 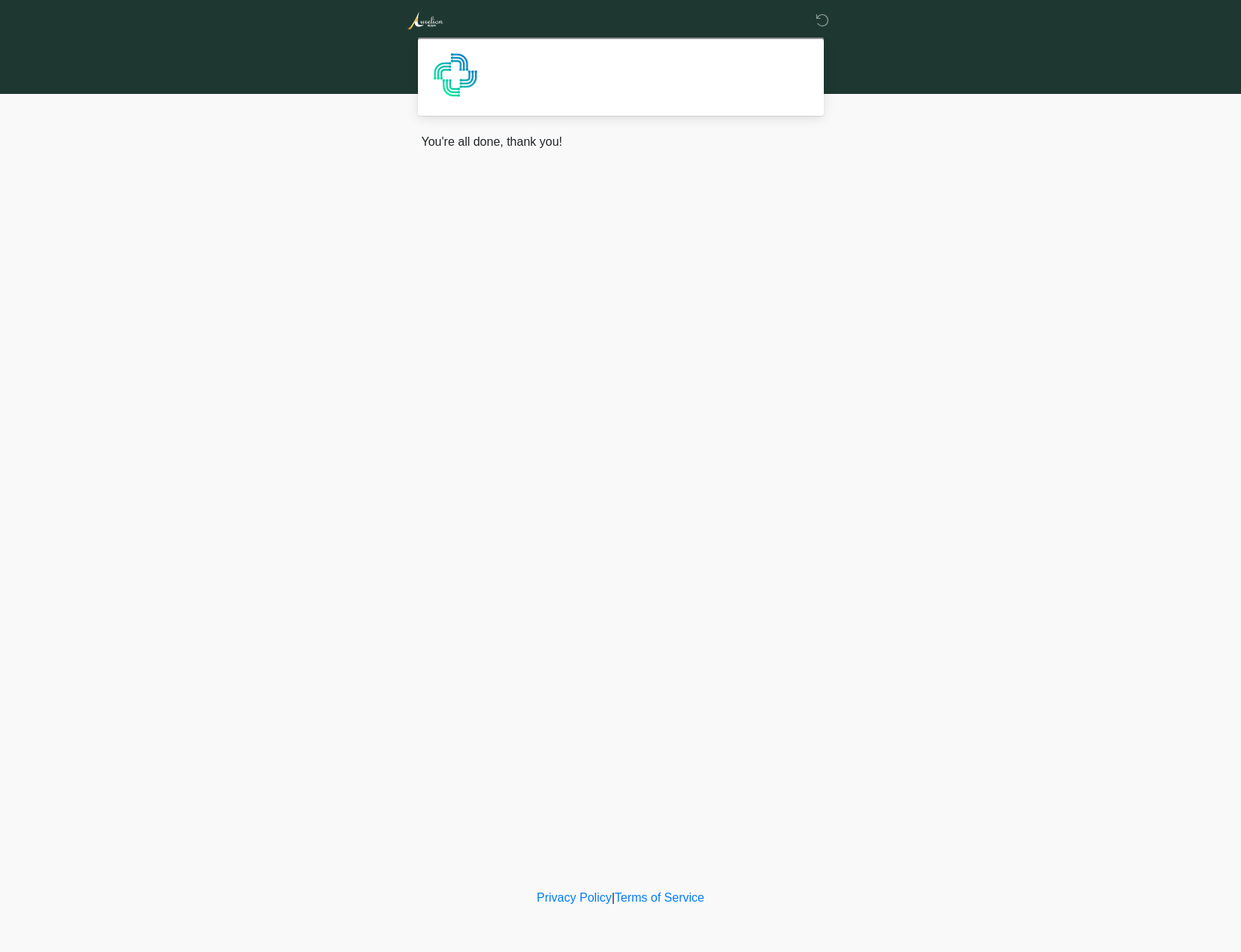 What do you see at coordinates (620, 142) in the screenshot?
I see `div: You're all done, thank you!` at bounding box center [620, 142].